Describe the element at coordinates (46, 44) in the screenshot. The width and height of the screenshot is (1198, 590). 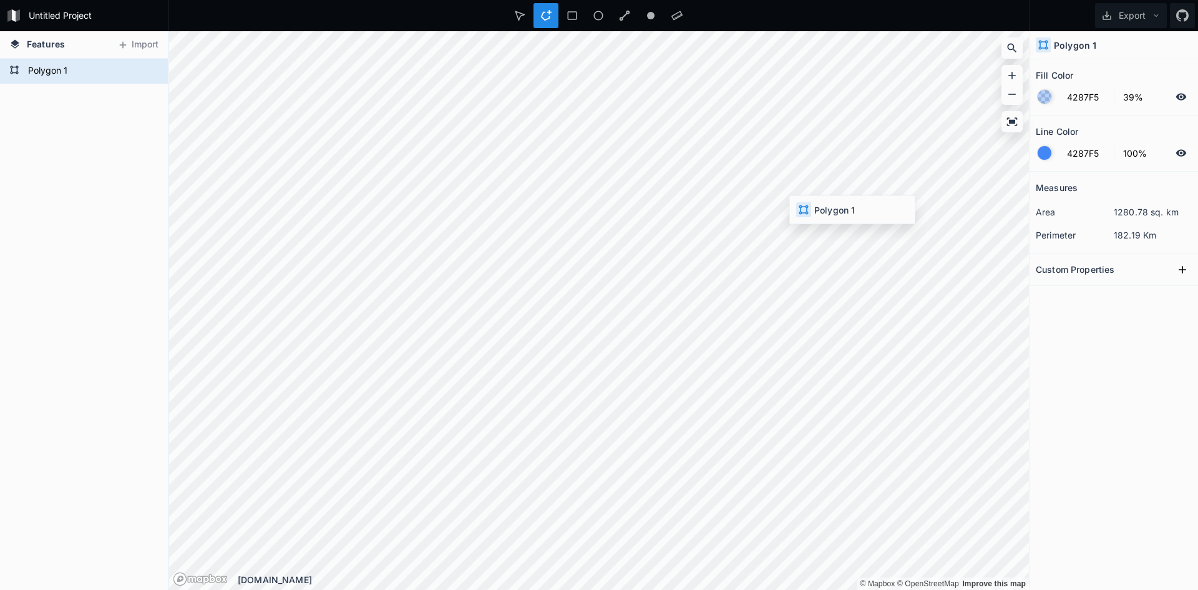
I see `span: Features` at that location.